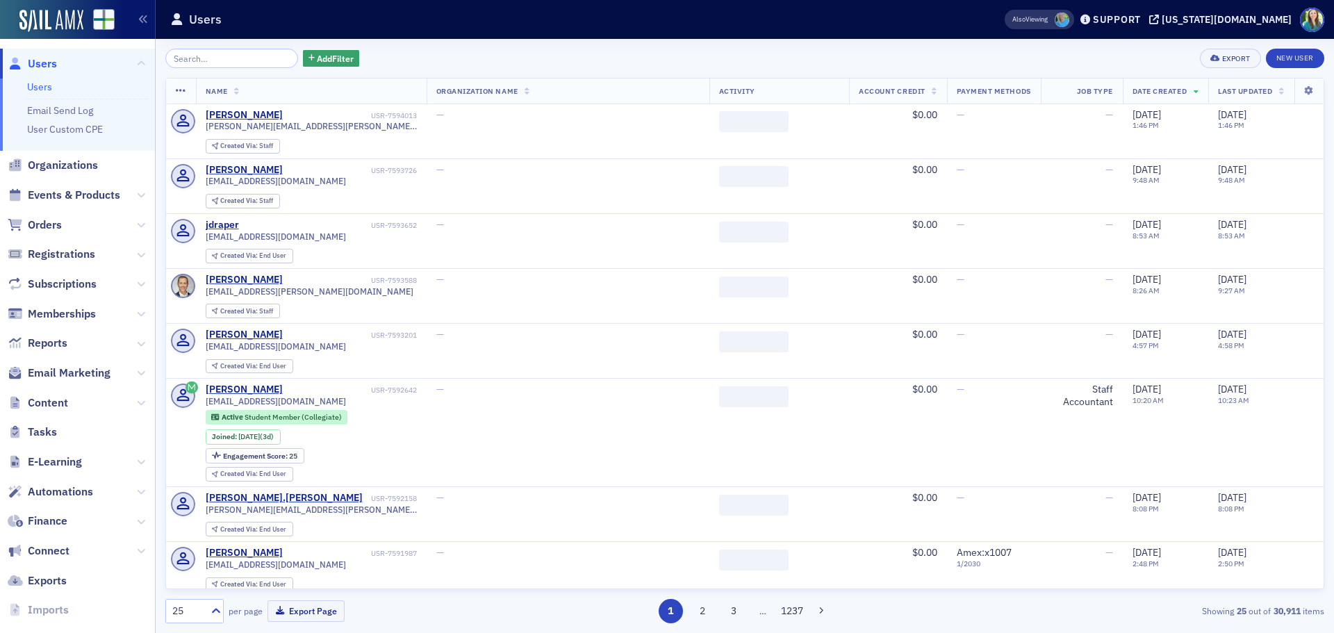  Describe the element at coordinates (335, 58) in the screenshot. I see `span: Add Filter` at that location.